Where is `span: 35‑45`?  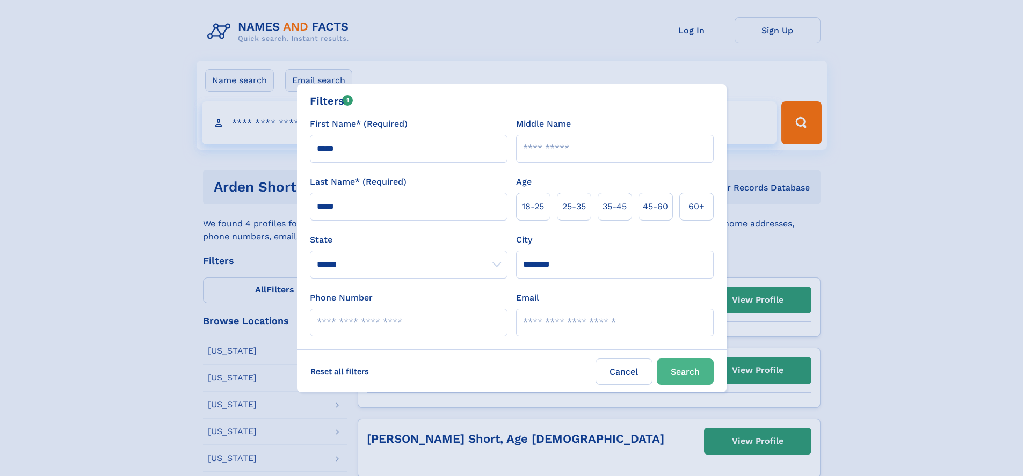
span: 35‑45 is located at coordinates (615, 207).